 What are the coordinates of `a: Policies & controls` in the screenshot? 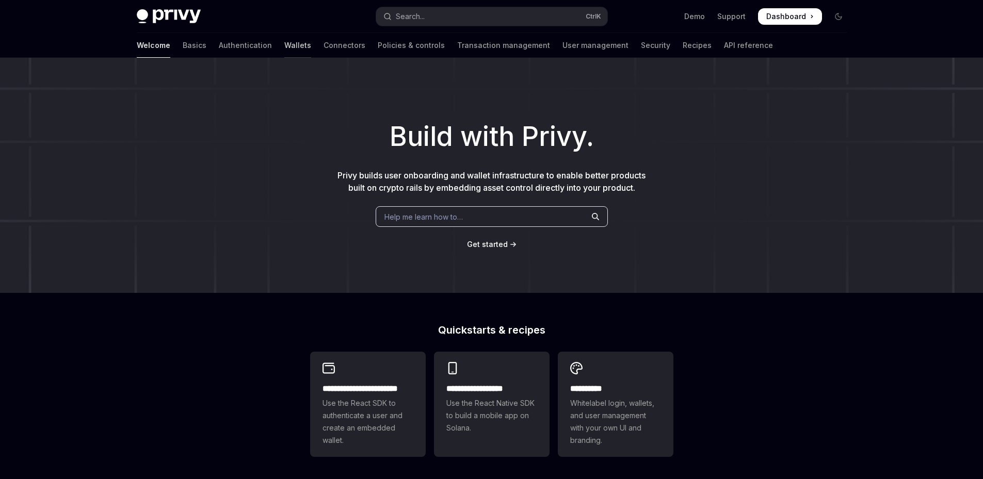 It's located at (411, 45).